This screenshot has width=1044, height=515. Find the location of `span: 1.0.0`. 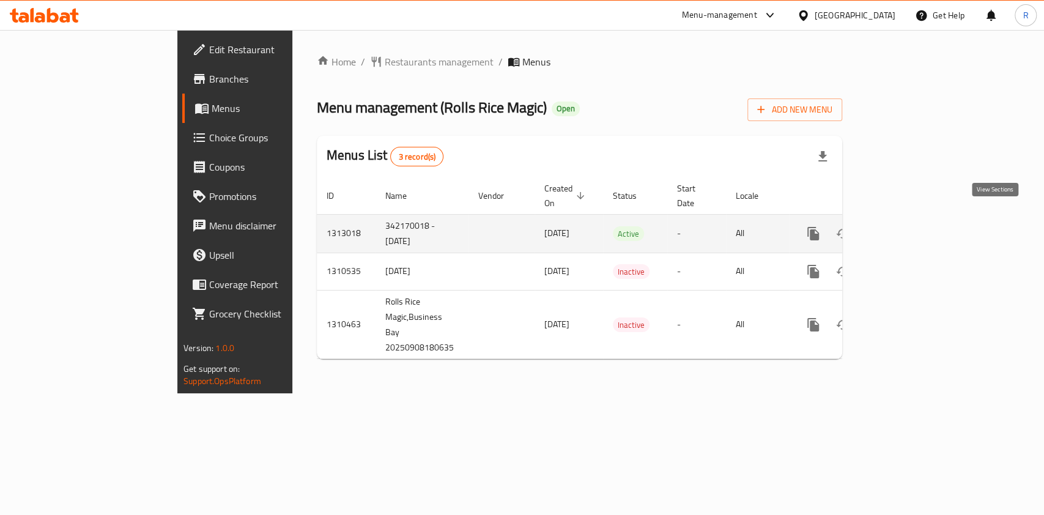

span: 1.0.0 is located at coordinates (224, 348).